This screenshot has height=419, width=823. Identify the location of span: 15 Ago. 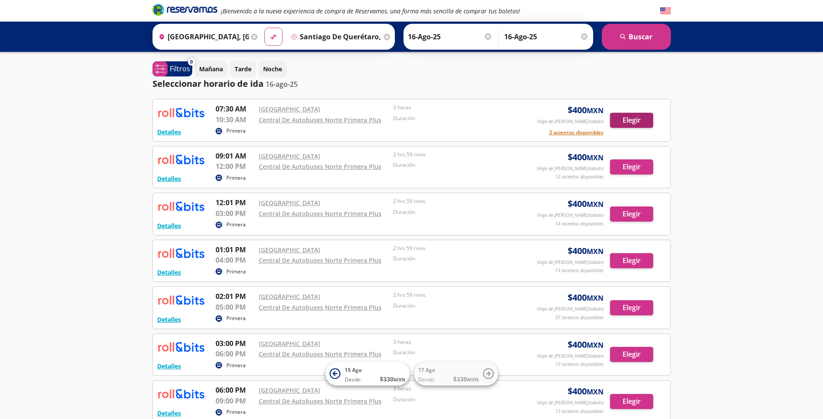
(353, 370).